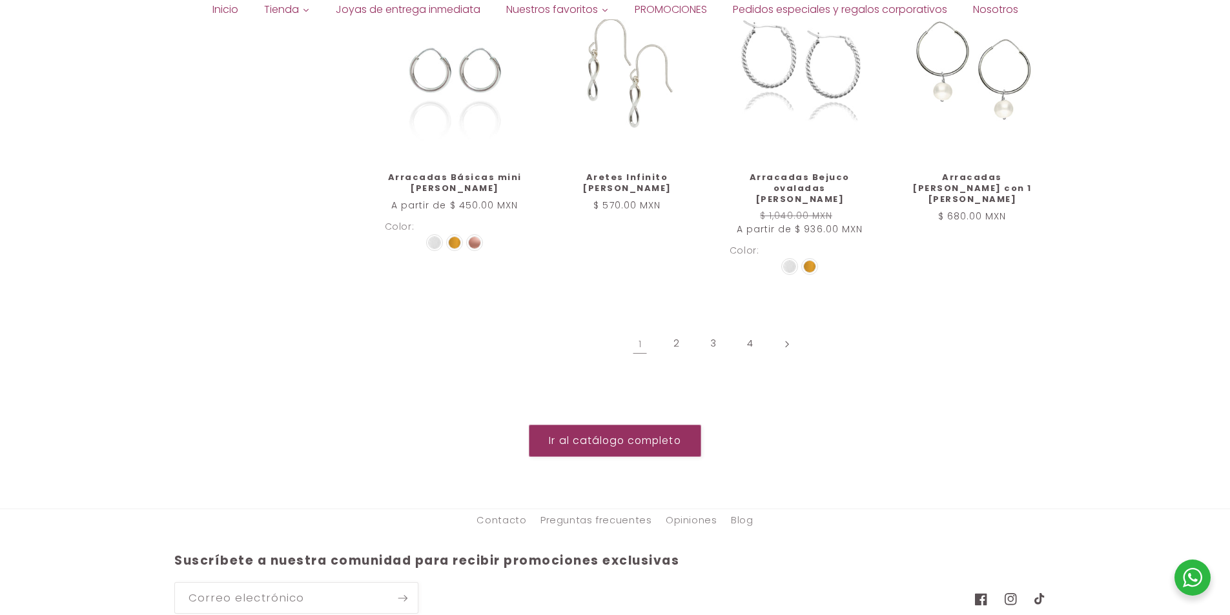 The width and height of the screenshot is (1230, 615). Describe the element at coordinates (786, 344) in the screenshot. I see `a: Página siguiente` at that location.